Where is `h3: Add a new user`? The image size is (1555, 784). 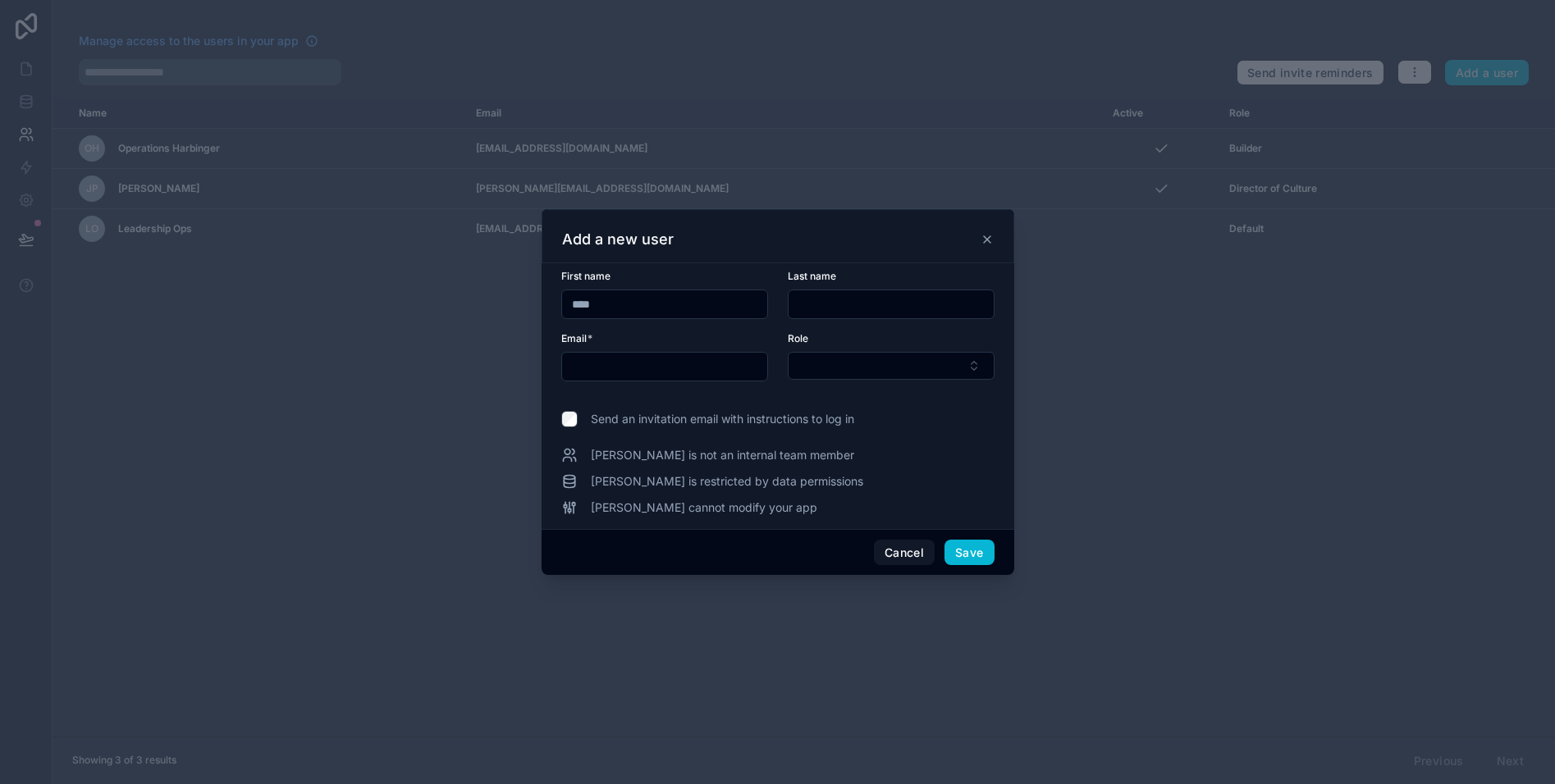 h3: Add a new user is located at coordinates (617, 239).